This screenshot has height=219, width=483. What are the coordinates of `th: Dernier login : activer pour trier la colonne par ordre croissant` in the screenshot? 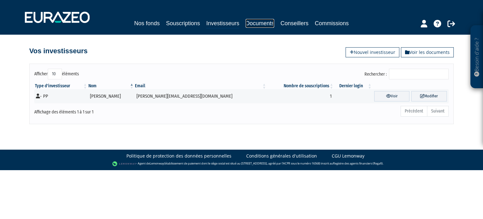 It's located at (353, 86).